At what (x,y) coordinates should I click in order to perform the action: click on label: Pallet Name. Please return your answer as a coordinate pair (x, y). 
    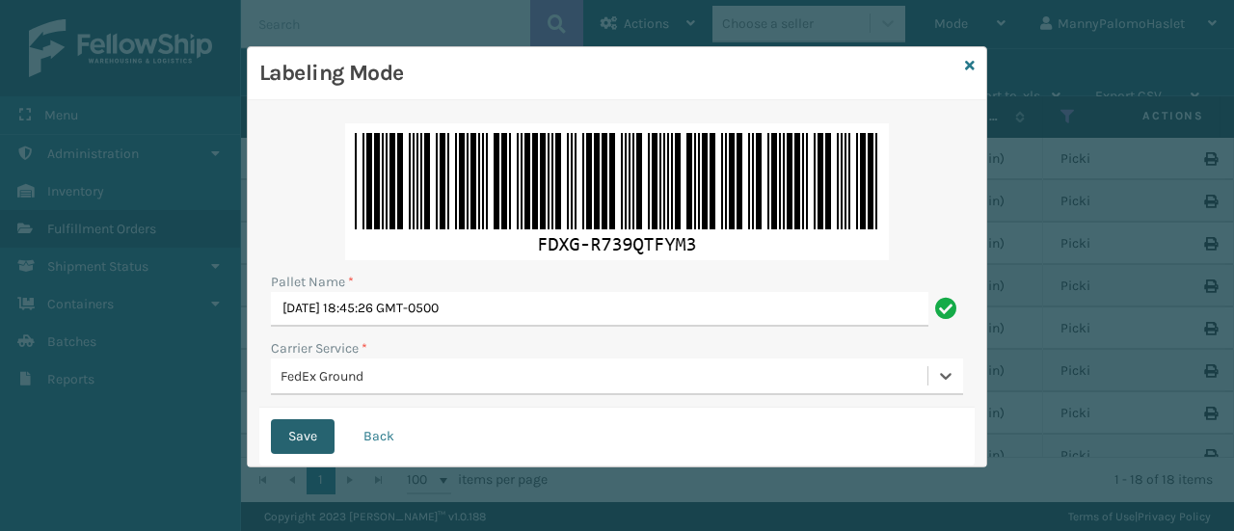
    Looking at the image, I should click on (312, 282).